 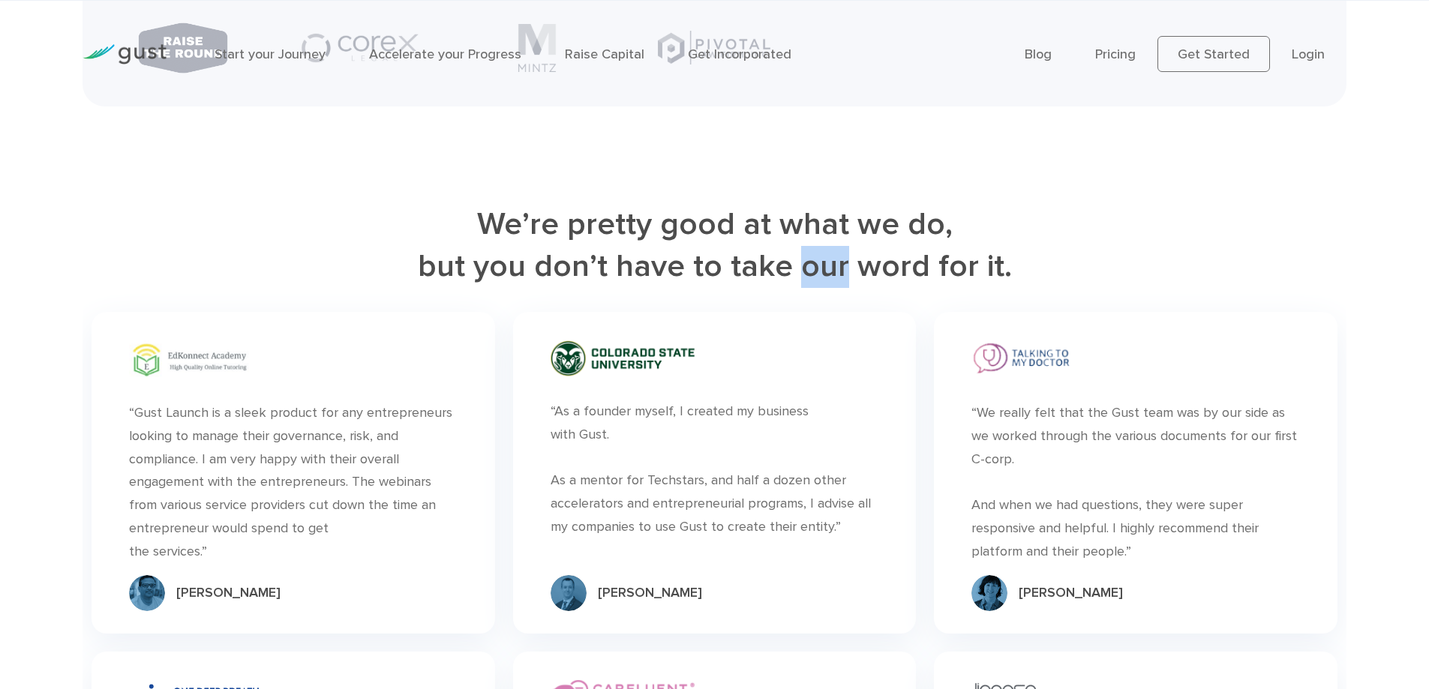 I want to click on img: Gust Logo, so click(x=125, y=54).